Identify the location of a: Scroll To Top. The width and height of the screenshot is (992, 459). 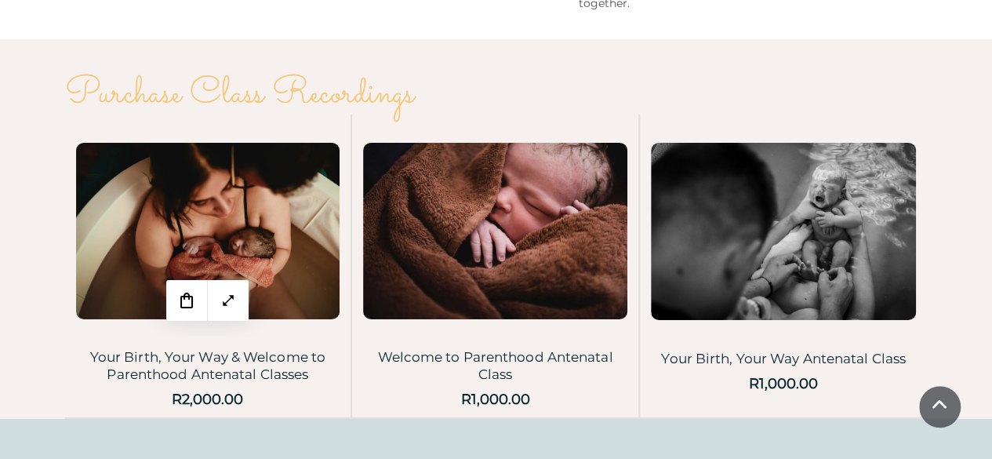
(939, 406).